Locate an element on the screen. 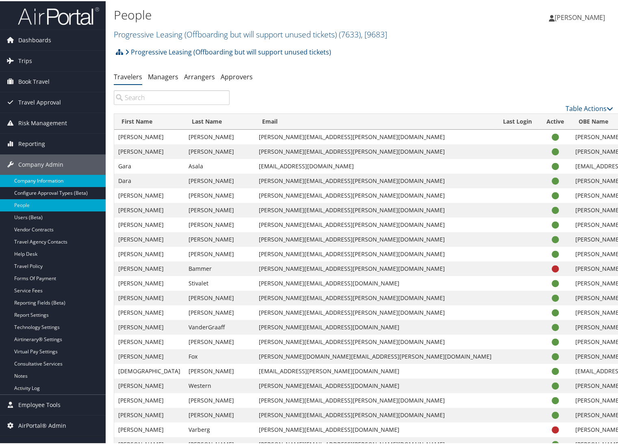 This screenshot has width=618, height=444. th: Email: activate to sort column ascending is located at coordinates (375, 120).